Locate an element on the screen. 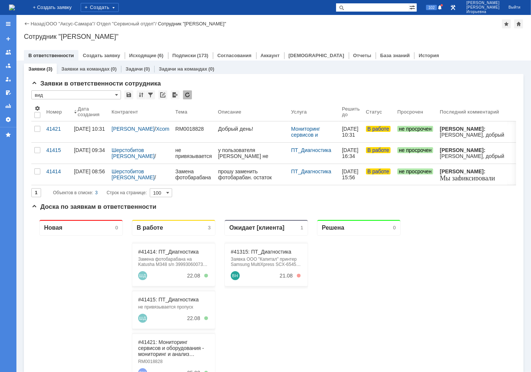 The width and height of the screenshot is (531, 372). div: (6) is located at coordinates (160, 55).